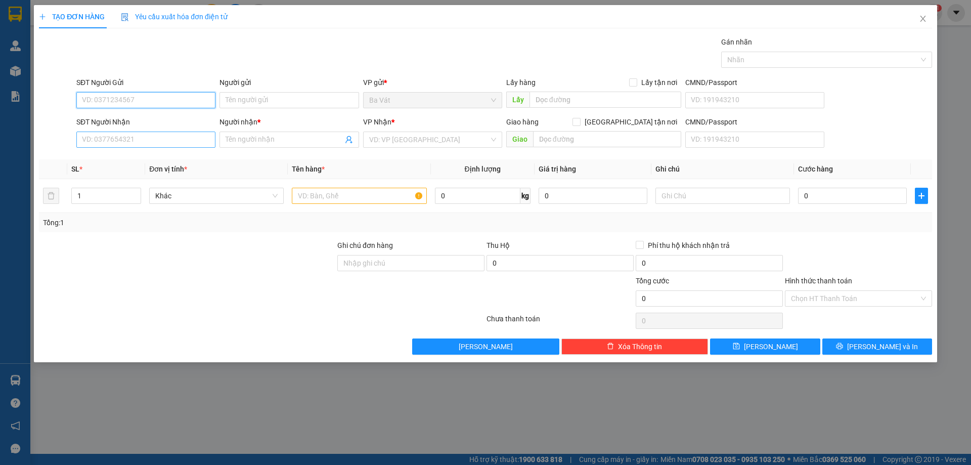 This screenshot has height=465, width=971. What do you see at coordinates (482, 169) in the screenshot?
I see `span: Định lượng` at bounding box center [482, 169].